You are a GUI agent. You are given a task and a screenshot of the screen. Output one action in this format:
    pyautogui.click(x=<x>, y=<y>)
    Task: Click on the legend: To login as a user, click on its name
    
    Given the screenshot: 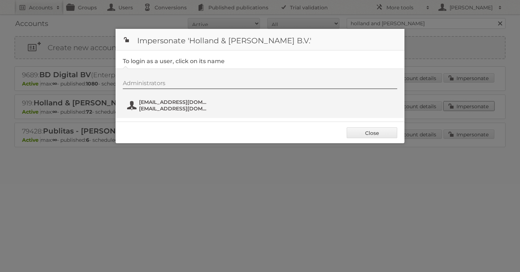 What is the action you would take?
    pyautogui.click(x=174, y=61)
    